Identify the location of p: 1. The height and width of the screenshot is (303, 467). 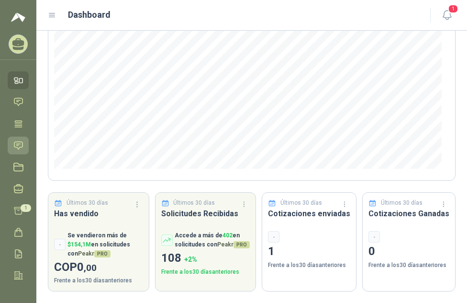
(309, 251).